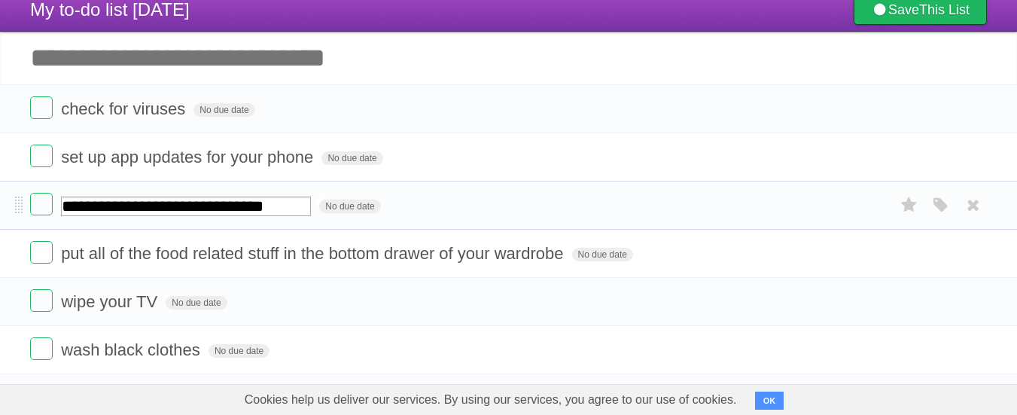 Image resolution: width=1017 pixels, height=415 pixels. I want to click on span: set up app updates for your phone, so click(189, 157).